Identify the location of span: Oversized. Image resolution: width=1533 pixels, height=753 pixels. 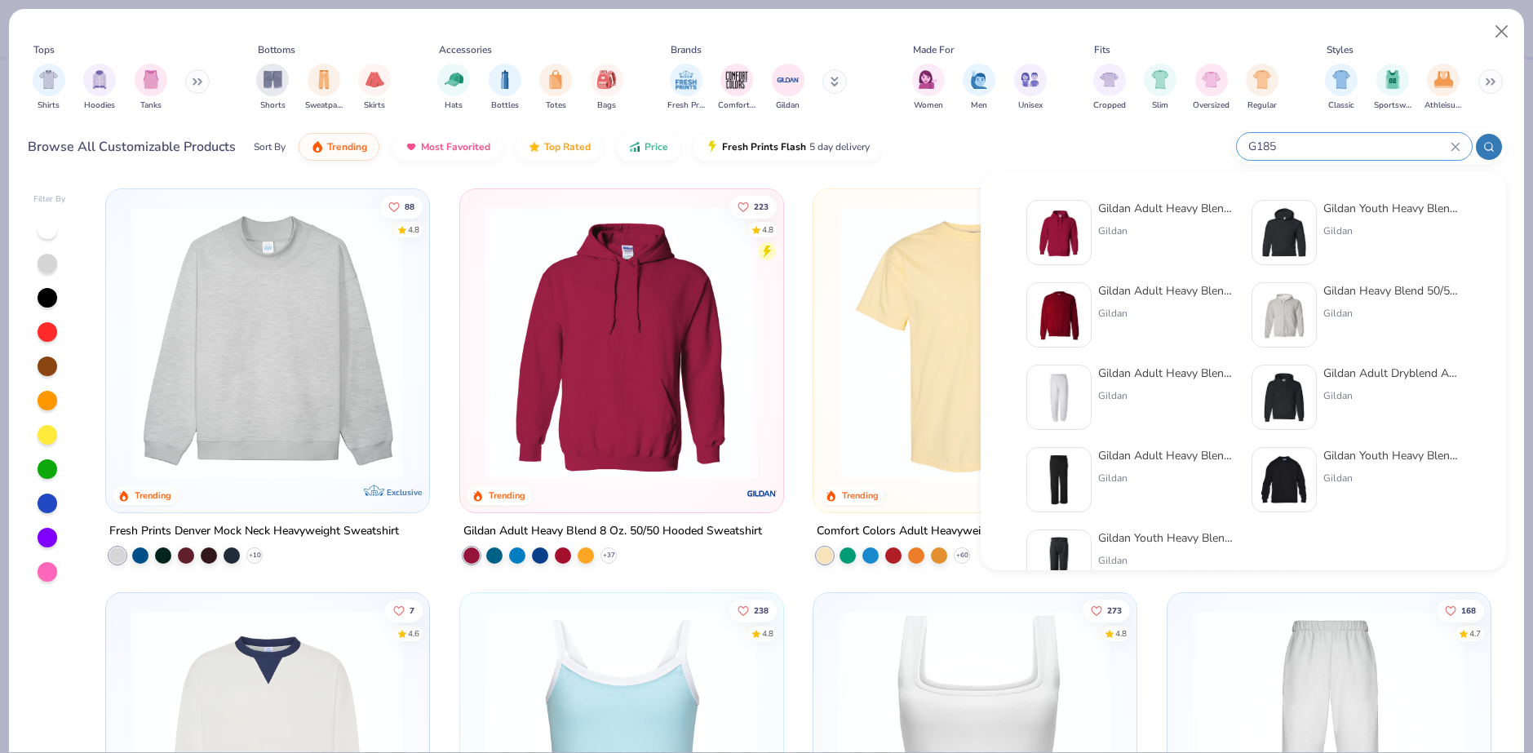
(1210, 105).